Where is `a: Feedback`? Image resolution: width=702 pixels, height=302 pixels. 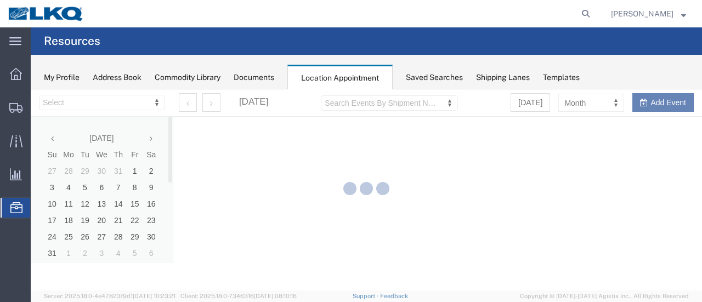
a: Feedback is located at coordinates (394, 296).